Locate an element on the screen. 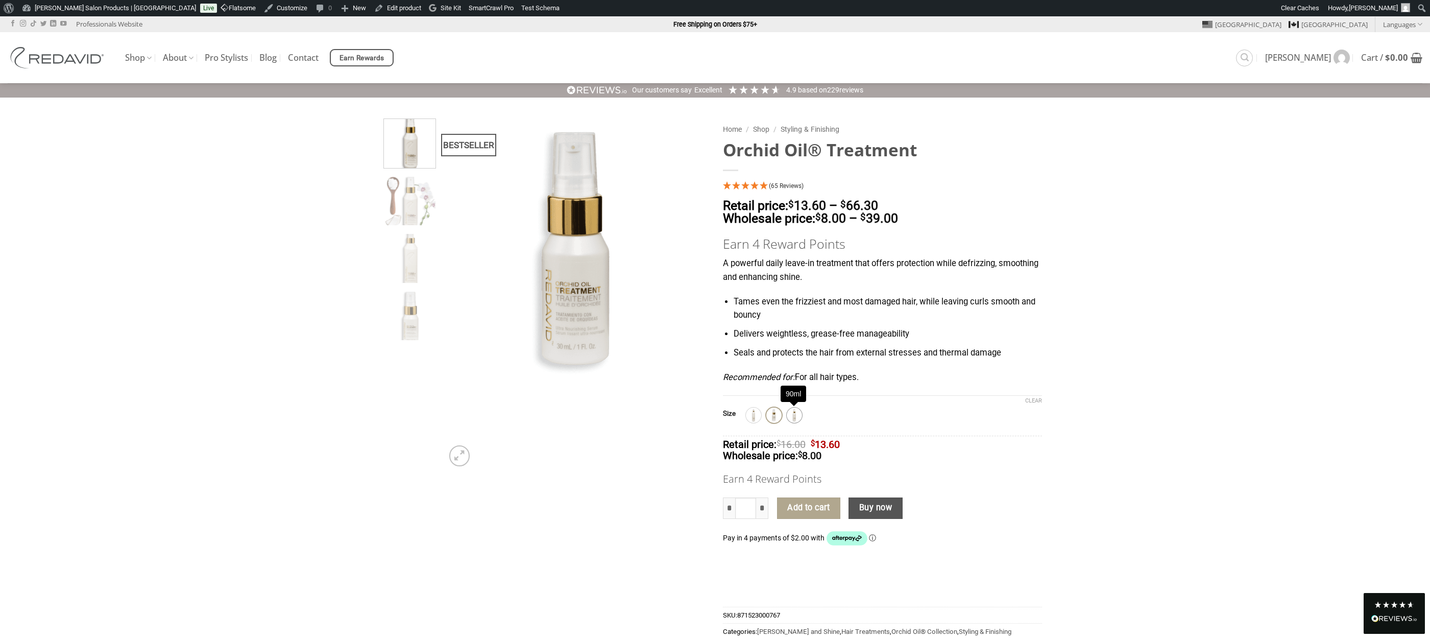 Image resolution: width=1430 pixels, height=639 pixels. li: Tames even the frizziest and most damaged hair, while leaving curls smooth and bouncy is located at coordinates (887, 308).